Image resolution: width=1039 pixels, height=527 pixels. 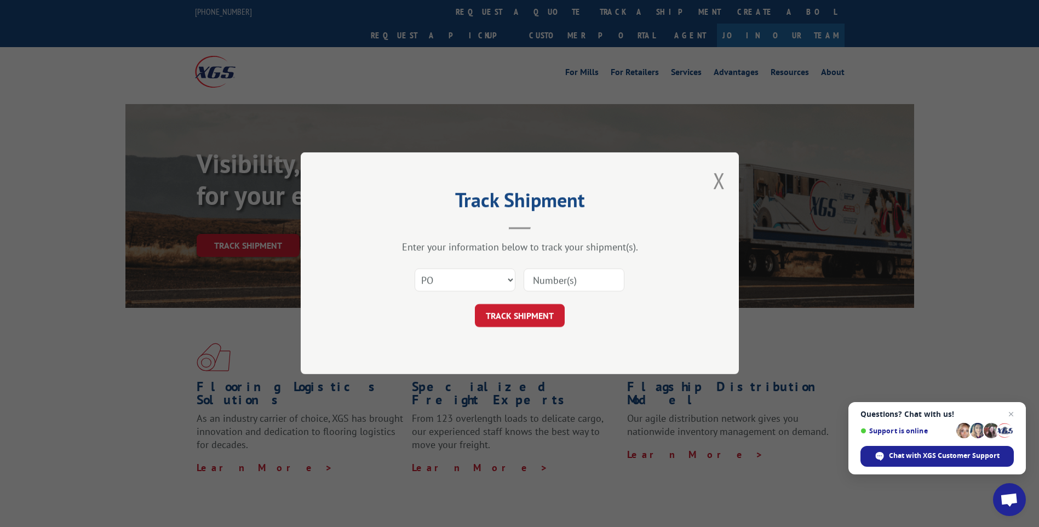 What do you see at coordinates (574, 280) in the screenshot?
I see `input: Number(s)` at bounding box center [574, 280].